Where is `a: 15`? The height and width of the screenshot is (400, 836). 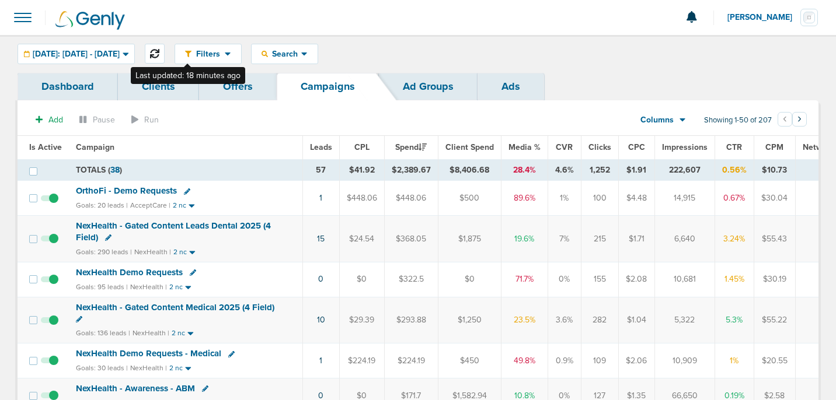
a: 15 is located at coordinates (320, 239).